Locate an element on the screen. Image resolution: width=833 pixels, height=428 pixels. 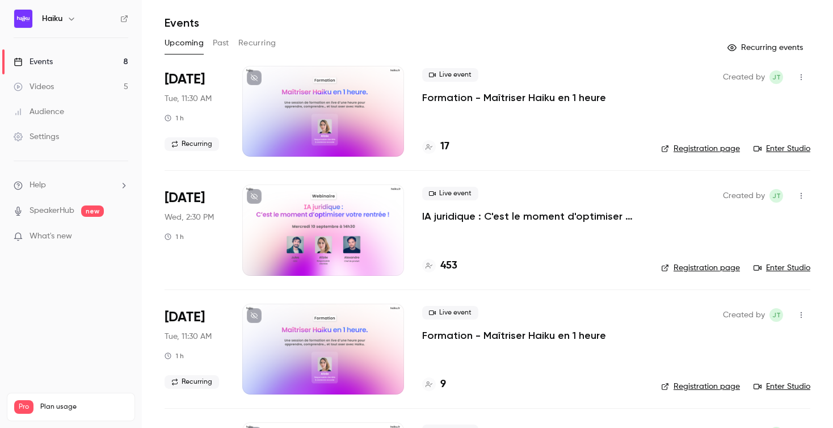
li: help-dropdown-opener is located at coordinates (71, 185).